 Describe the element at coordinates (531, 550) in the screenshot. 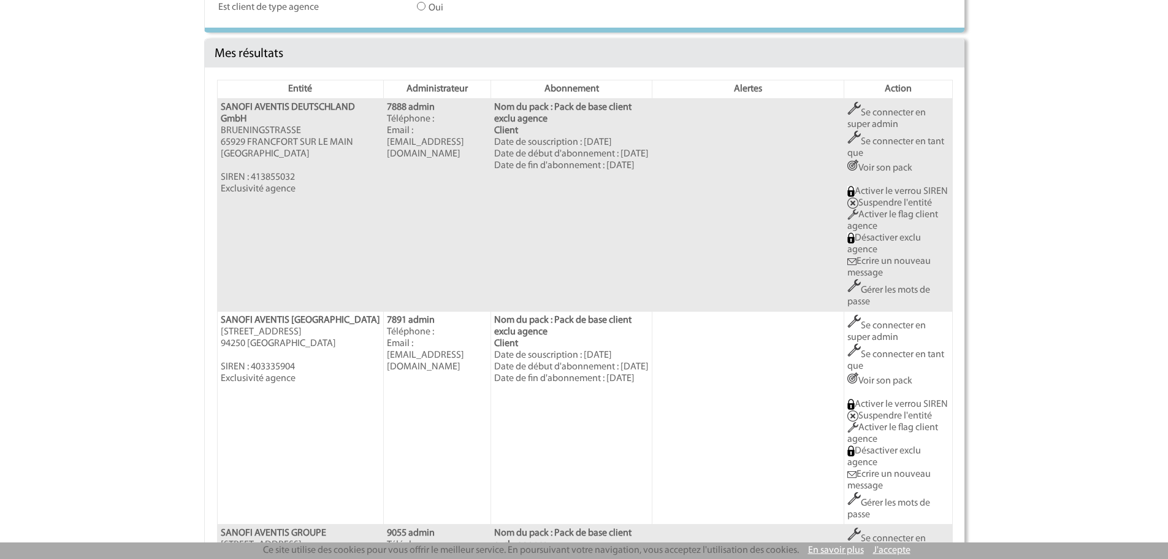

I see `span: Ce site utilise des cookies pour vous offrir le meilleur service. En poursuivant votre navigation...` at that location.